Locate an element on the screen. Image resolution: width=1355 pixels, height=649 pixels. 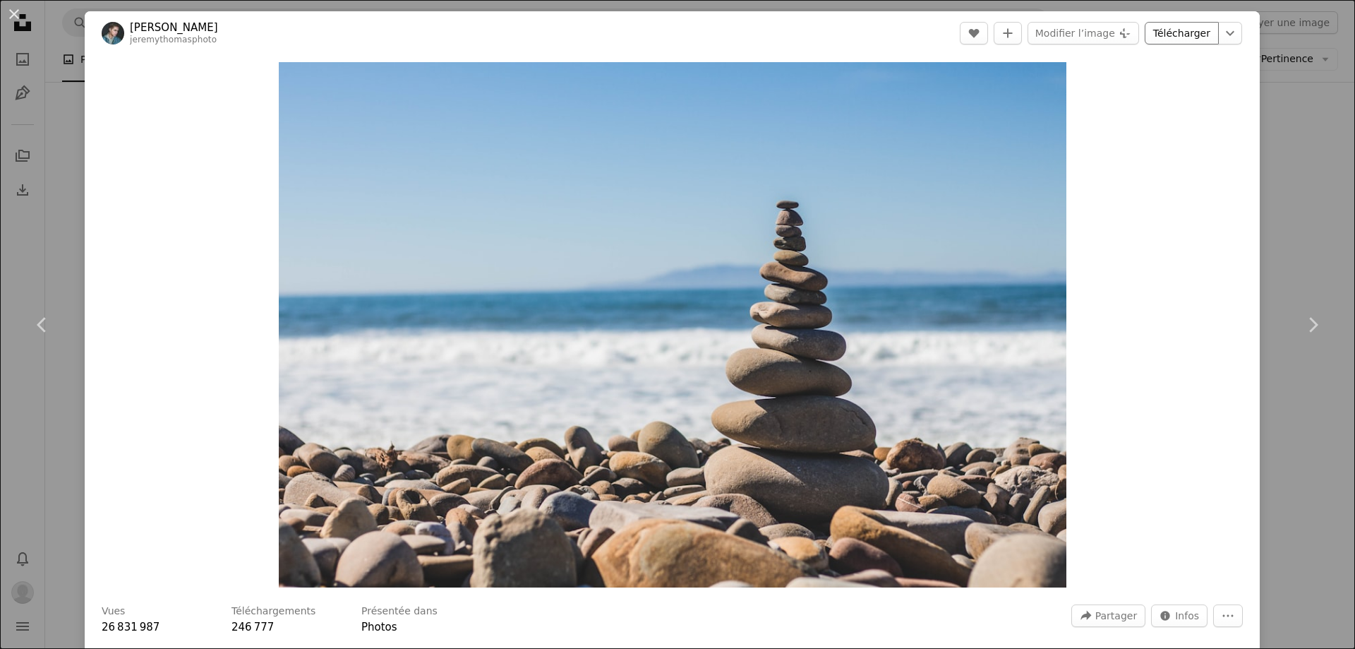
a: Photos is located at coordinates (379, 627).